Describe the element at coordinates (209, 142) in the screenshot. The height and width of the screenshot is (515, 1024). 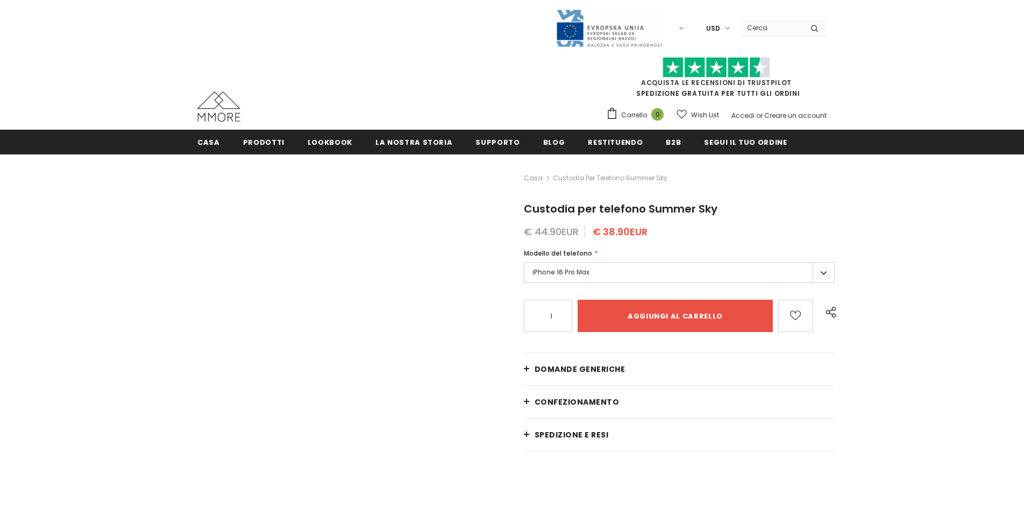
I see `span: Casa` at that location.